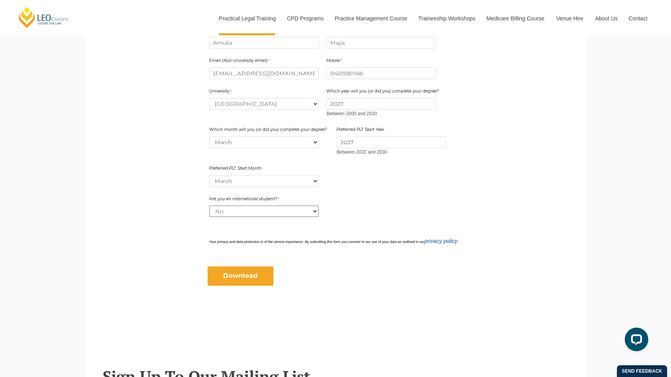 The image size is (671, 377). I want to click on a: Practical Legal Training, so click(247, 18).